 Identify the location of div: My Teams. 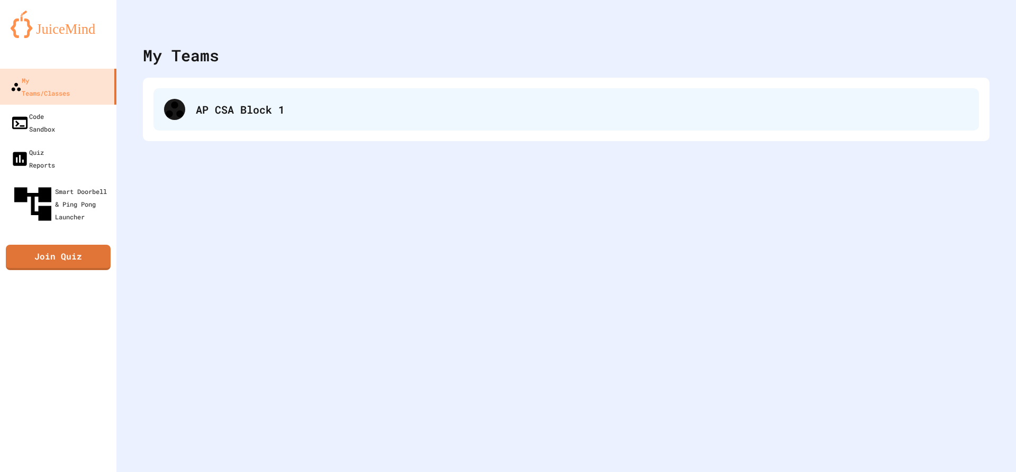
(181, 55).